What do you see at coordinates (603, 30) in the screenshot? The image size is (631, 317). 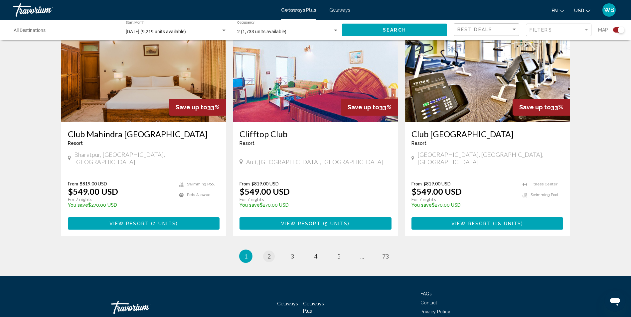 I see `span: Map` at bounding box center [603, 30].